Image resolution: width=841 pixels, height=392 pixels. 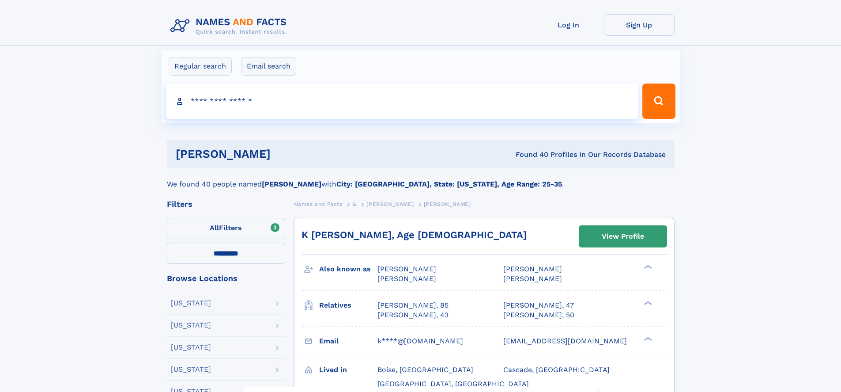 I want to click on a: Names and Facts, so click(x=318, y=204).